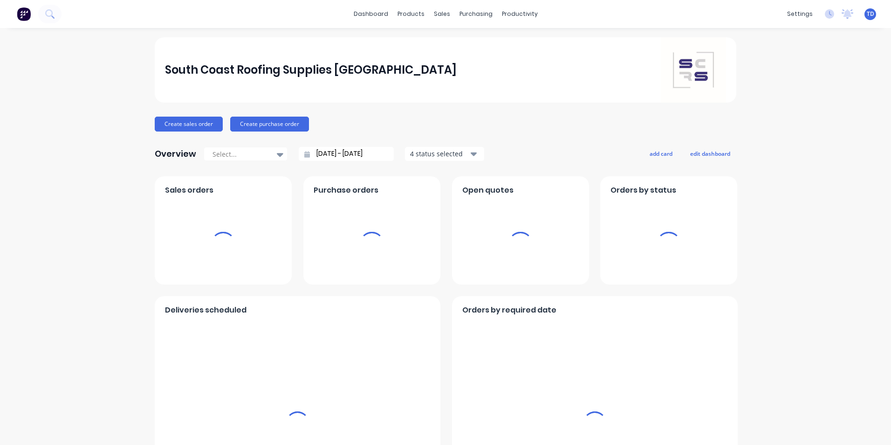 This screenshot has height=445, width=891. Describe the element at coordinates (371, 14) in the screenshot. I see `a: dashboard` at that location.